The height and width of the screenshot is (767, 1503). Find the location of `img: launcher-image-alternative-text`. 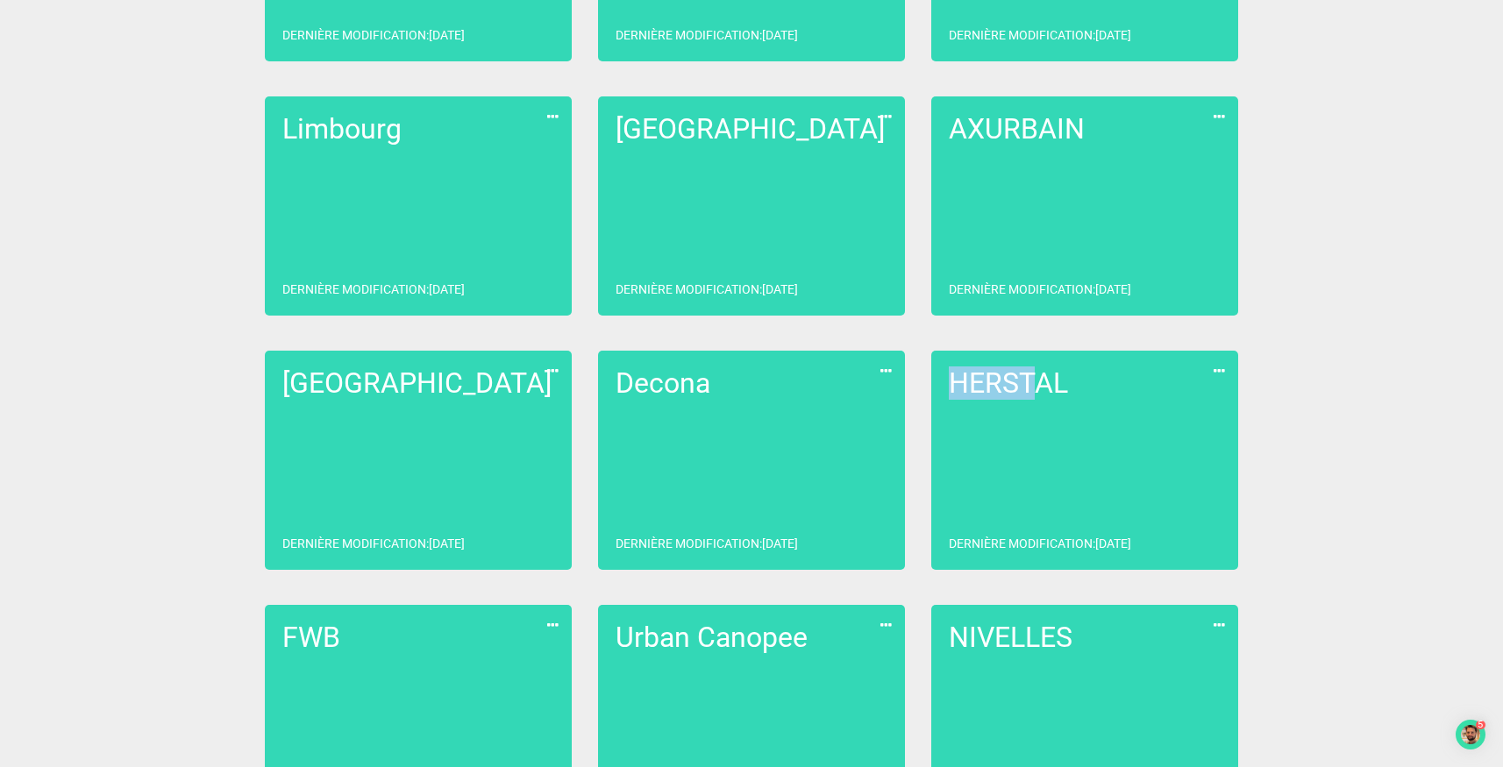

img: launcher-image-alternative-text is located at coordinates (1470, 735).